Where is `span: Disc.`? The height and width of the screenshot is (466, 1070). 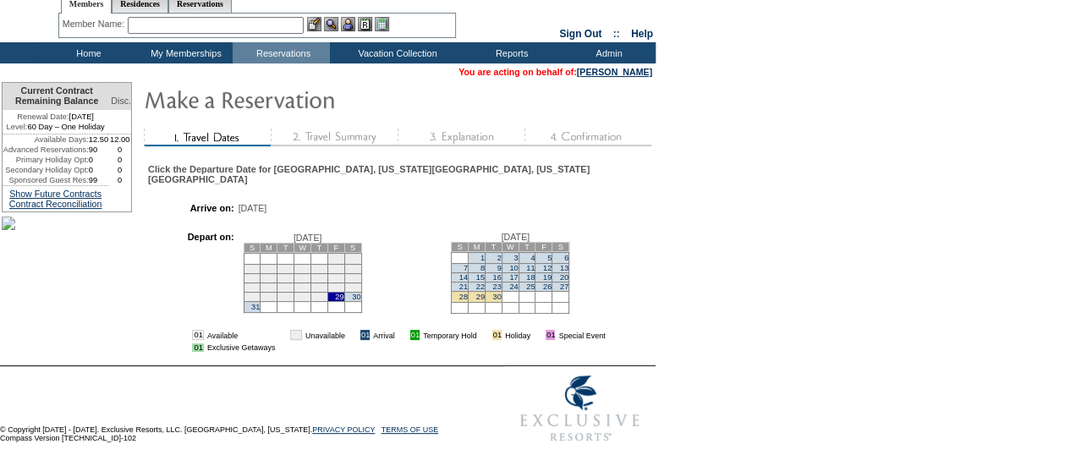 span: Disc. is located at coordinates (121, 101).